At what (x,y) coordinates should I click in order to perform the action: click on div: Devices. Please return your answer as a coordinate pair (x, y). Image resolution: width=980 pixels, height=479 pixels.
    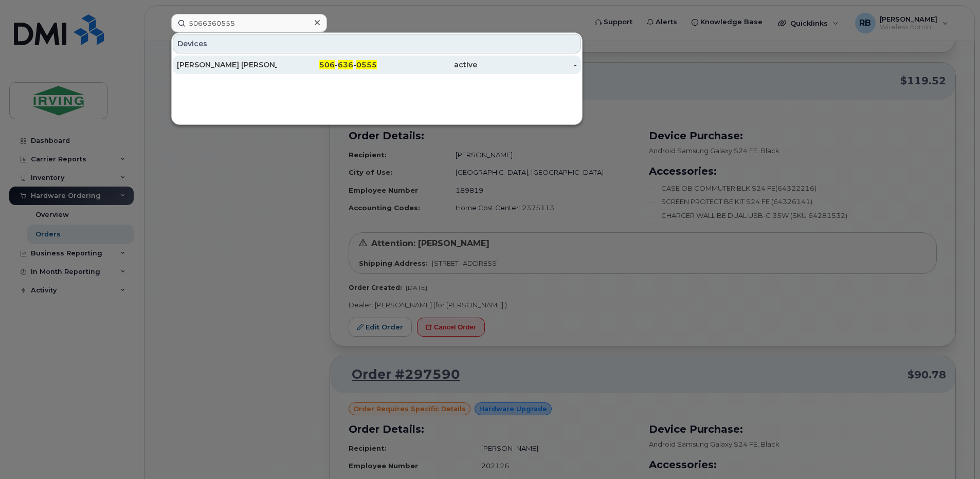
    Looking at the image, I should click on (377, 44).